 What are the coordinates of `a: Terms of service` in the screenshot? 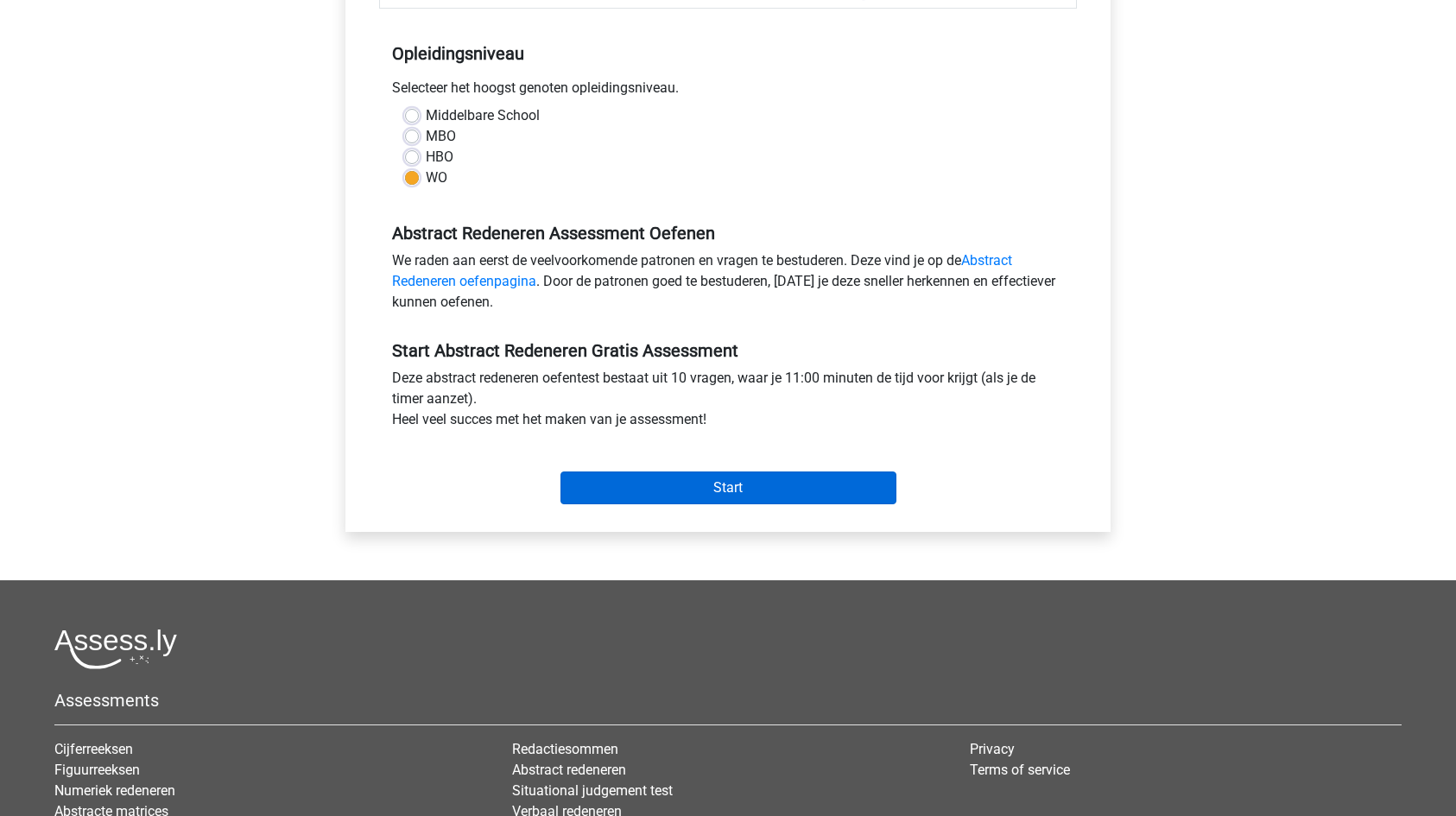 It's located at (1020, 770).